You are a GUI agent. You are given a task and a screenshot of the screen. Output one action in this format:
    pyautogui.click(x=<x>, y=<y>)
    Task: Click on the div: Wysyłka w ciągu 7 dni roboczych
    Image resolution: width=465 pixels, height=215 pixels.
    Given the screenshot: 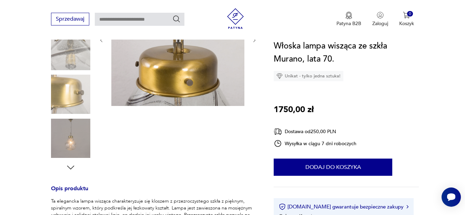 What is the action you would take?
    pyautogui.click(x=315, y=144)
    